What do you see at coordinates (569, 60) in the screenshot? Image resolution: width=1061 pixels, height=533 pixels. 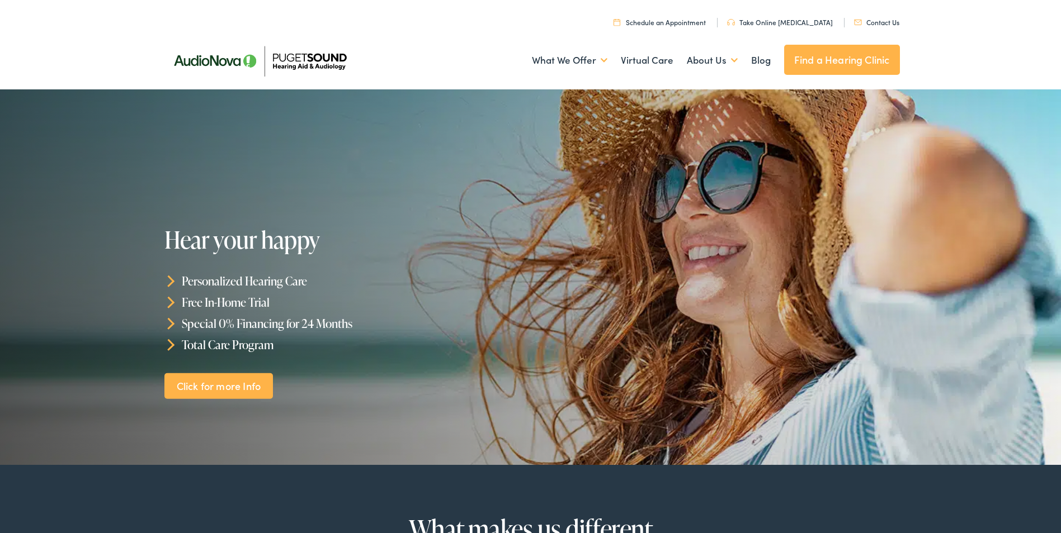 I see `a: What We Offer` at bounding box center [569, 60].